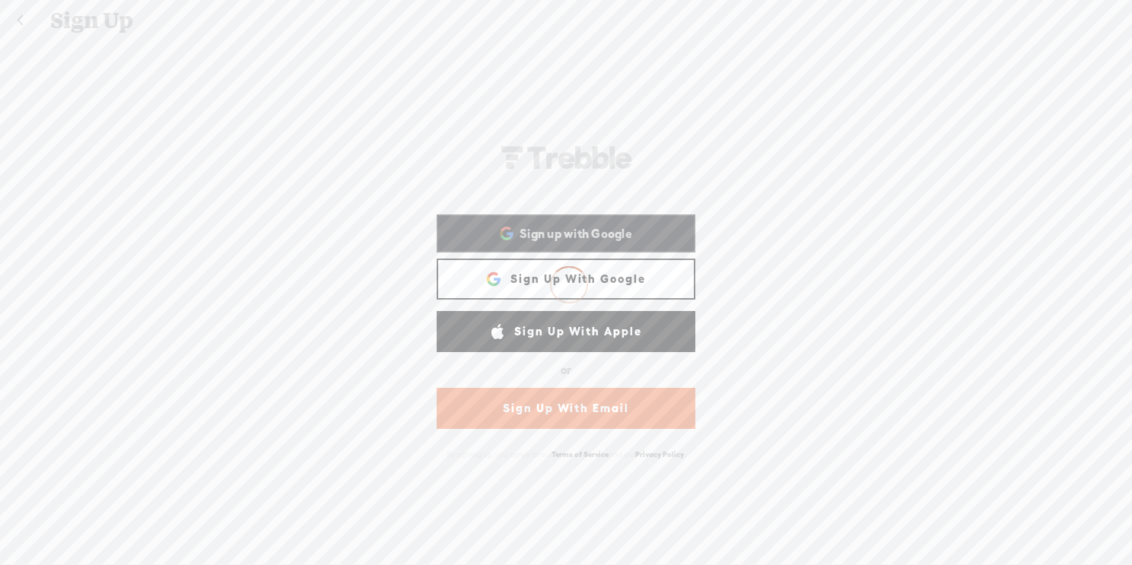 The width and height of the screenshot is (1132, 565). Describe the element at coordinates (566, 279) in the screenshot. I see `a: Sign Up With Google` at that location.